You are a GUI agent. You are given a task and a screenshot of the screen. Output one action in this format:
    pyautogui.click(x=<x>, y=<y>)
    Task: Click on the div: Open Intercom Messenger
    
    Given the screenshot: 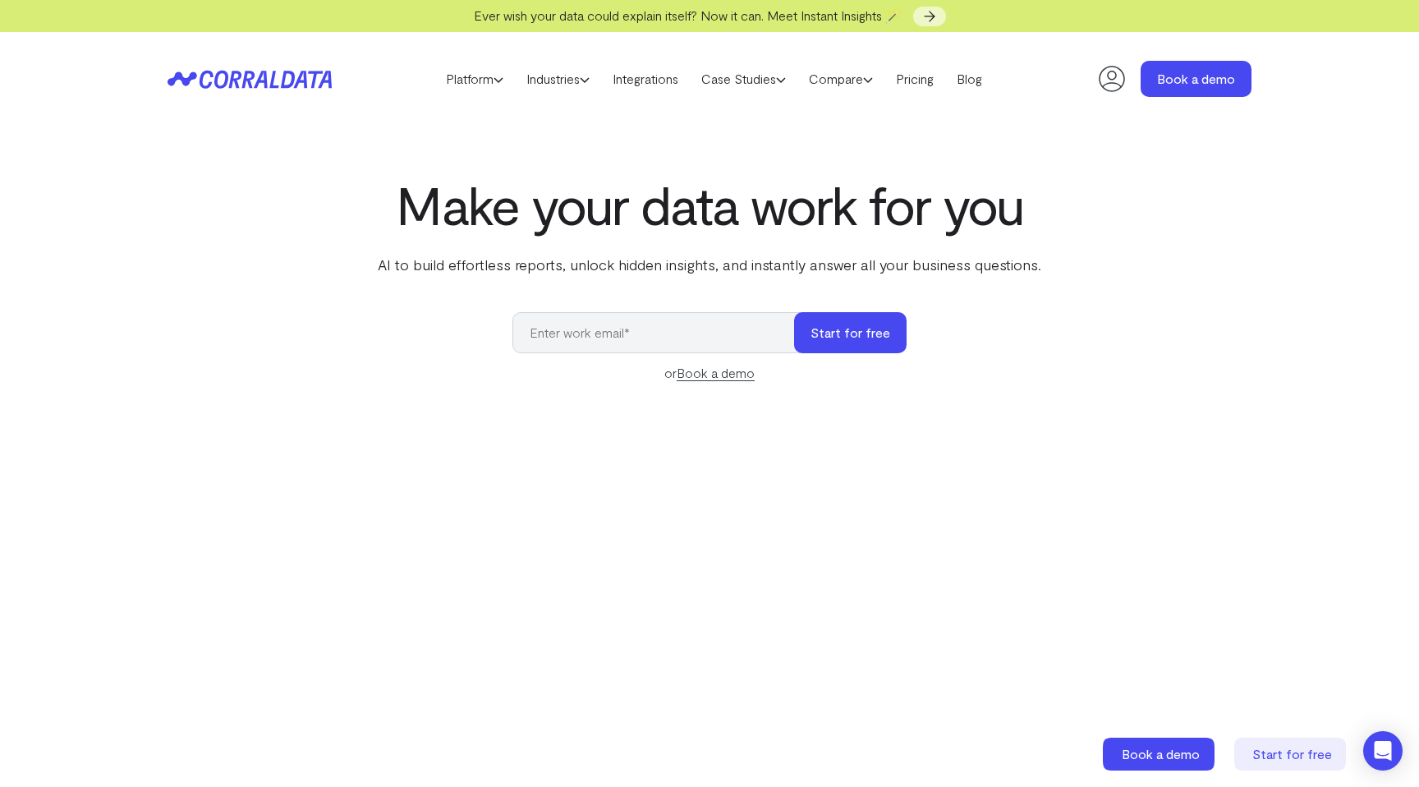 What is the action you would take?
    pyautogui.click(x=1383, y=750)
    